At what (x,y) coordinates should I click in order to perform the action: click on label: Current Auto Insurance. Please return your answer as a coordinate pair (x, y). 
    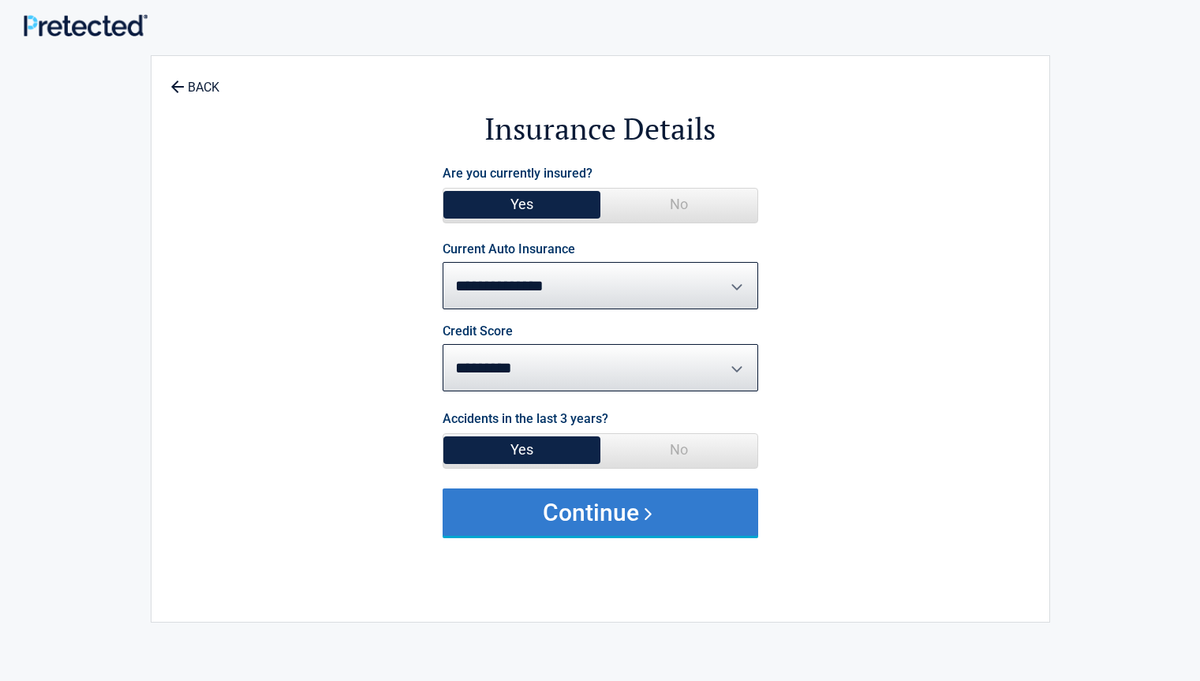
    Looking at the image, I should click on (509, 249).